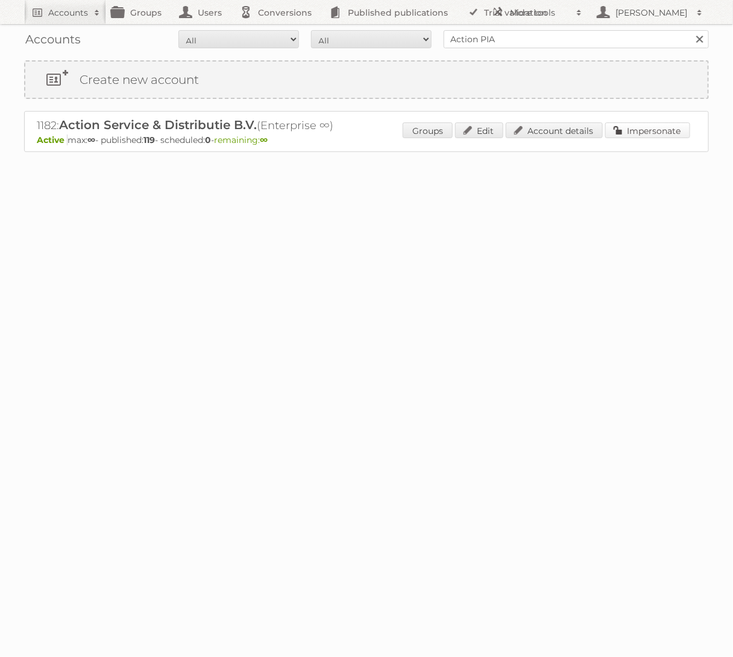 This screenshot has height=657, width=733. Describe the element at coordinates (52, 140) in the screenshot. I see `span: Active` at that location.